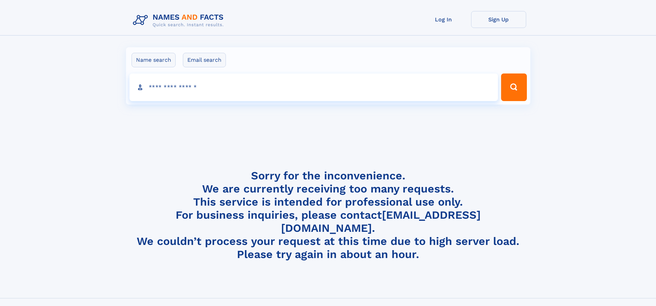 This screenshot has width=656, height=306. What do you see at coordinates (499, 19) in the screenshot?
I see `a: Sign Up` at bounding box center [499, 19].